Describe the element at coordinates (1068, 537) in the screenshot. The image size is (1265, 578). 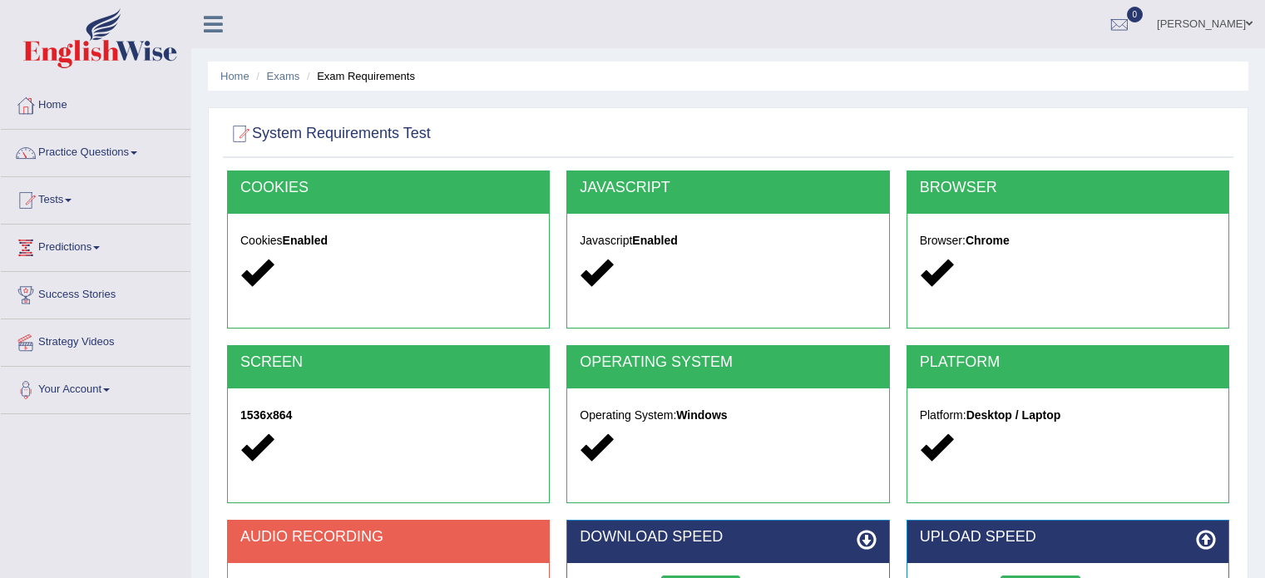
I see `h2: UPLOAD SPEED` at that location.